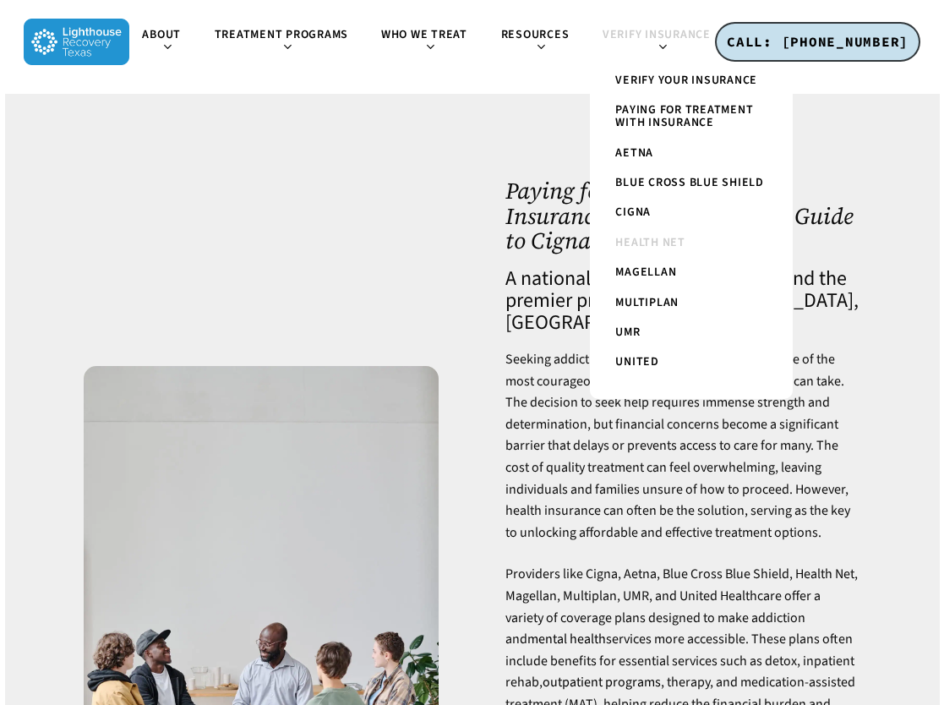  I want to click on span: Blue Cross Blue Shield, so click(690, 183).